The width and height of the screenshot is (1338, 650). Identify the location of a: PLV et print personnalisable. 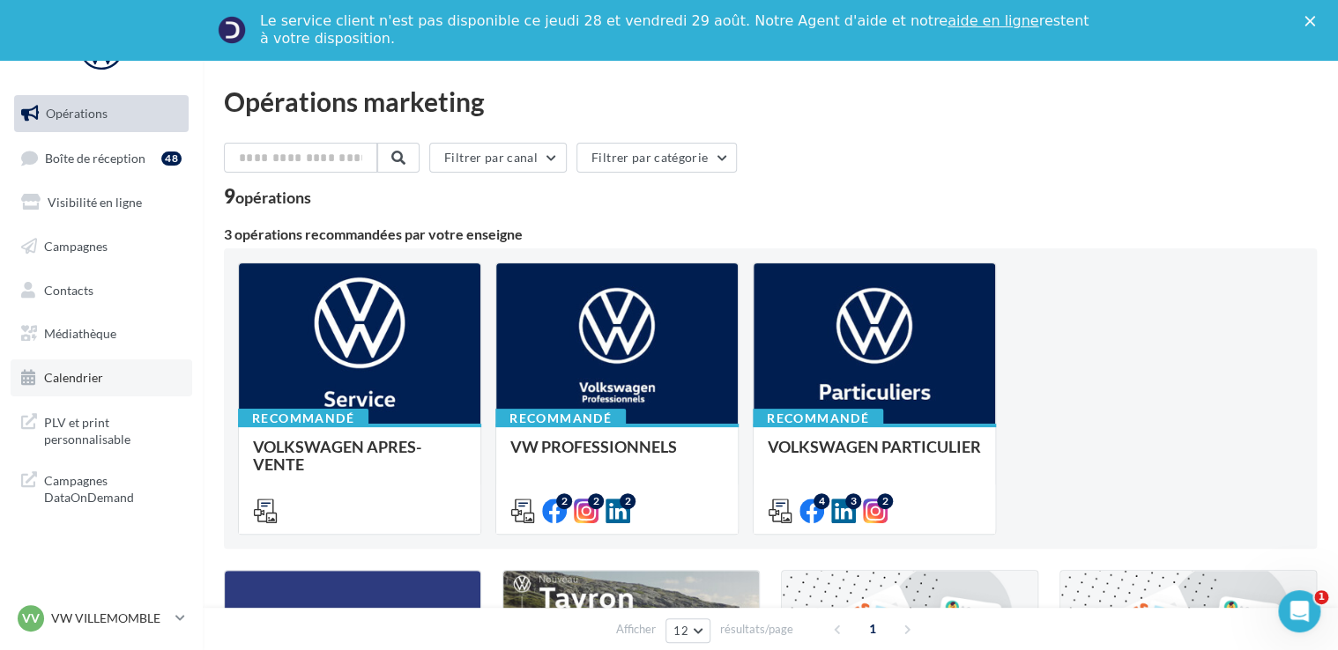
(101, 429).